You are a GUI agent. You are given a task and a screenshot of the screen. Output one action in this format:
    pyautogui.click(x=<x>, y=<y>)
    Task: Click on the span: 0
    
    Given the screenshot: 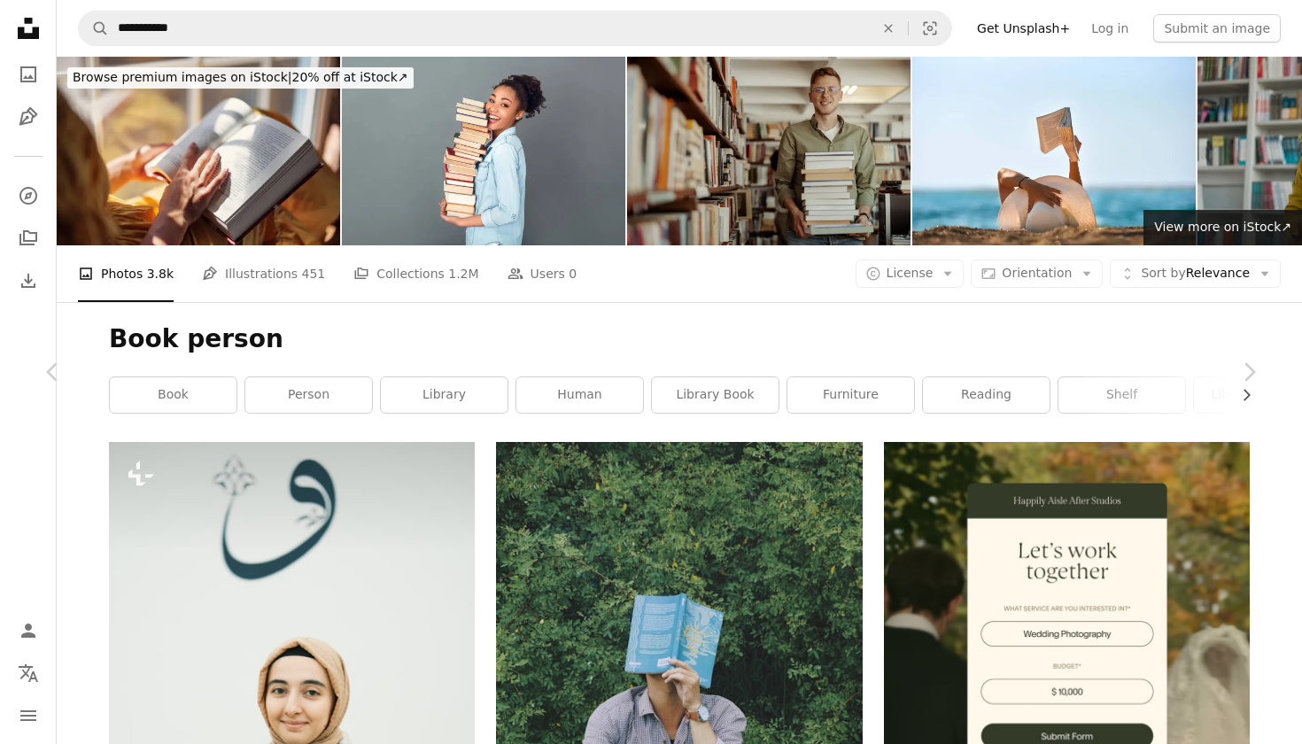 What is the action you would take?
    pyautogui.click(x=572, y=274)
    